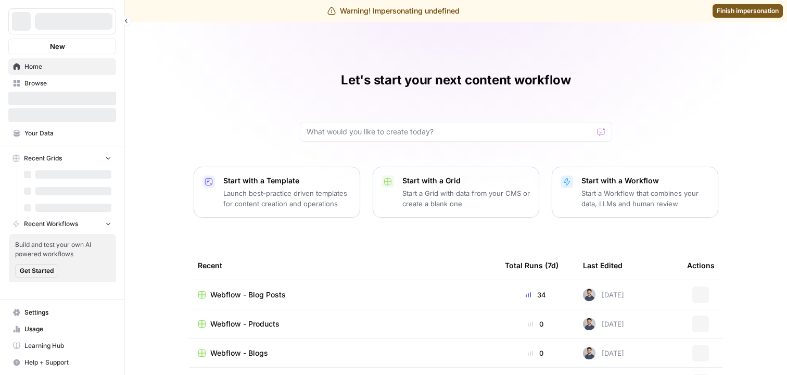 Image resolution: width=787 pixels, height=375 pixels. I want to click on button: New, so click(62, 46).